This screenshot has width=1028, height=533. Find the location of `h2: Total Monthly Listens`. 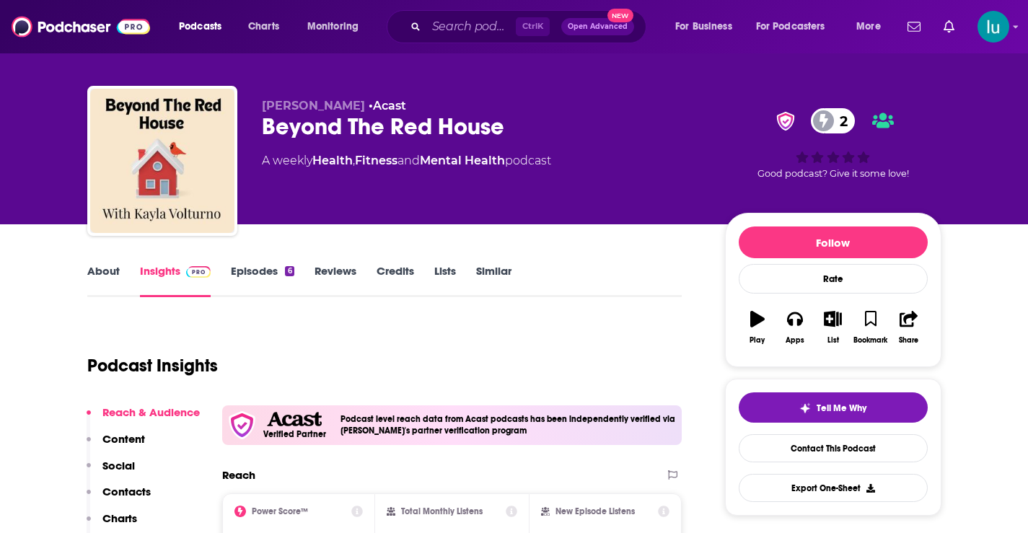

h2: Total Monthly Listens is located at coordinates (441, 511).